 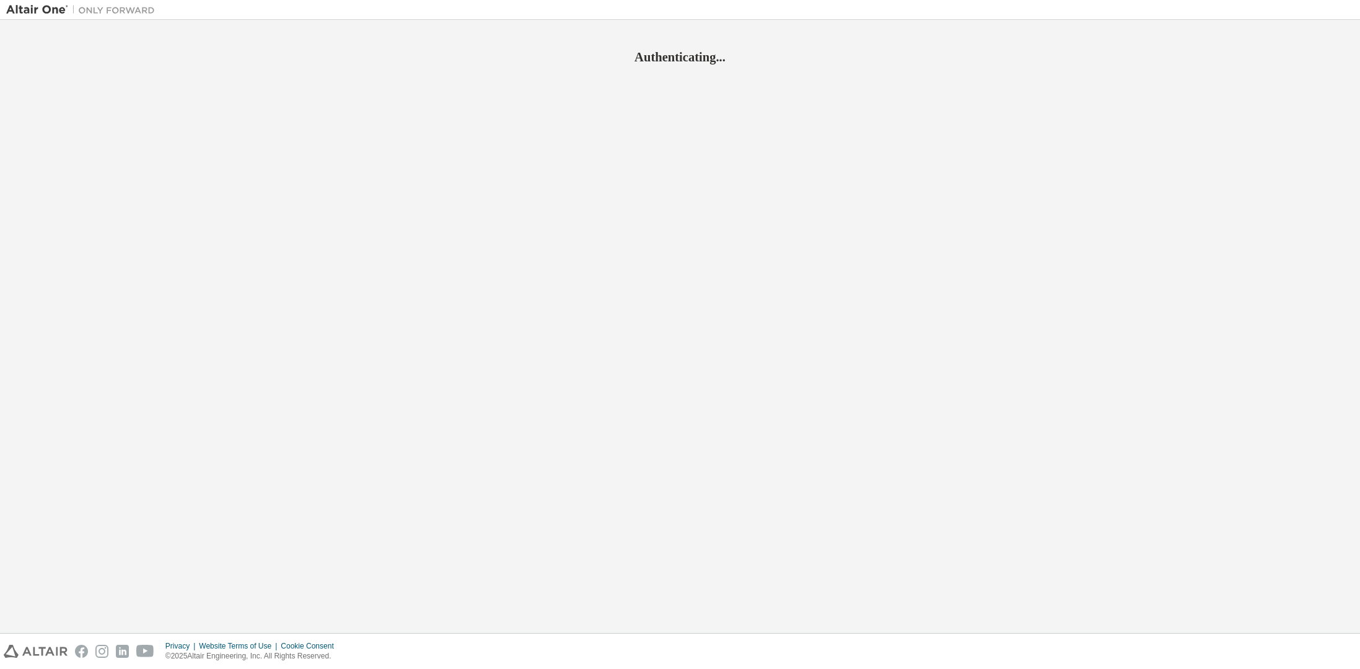 What do you see at coordinates (81, 651) in the screenshot?
I see `img: facebook.svg` at bounding box center [81, 651].